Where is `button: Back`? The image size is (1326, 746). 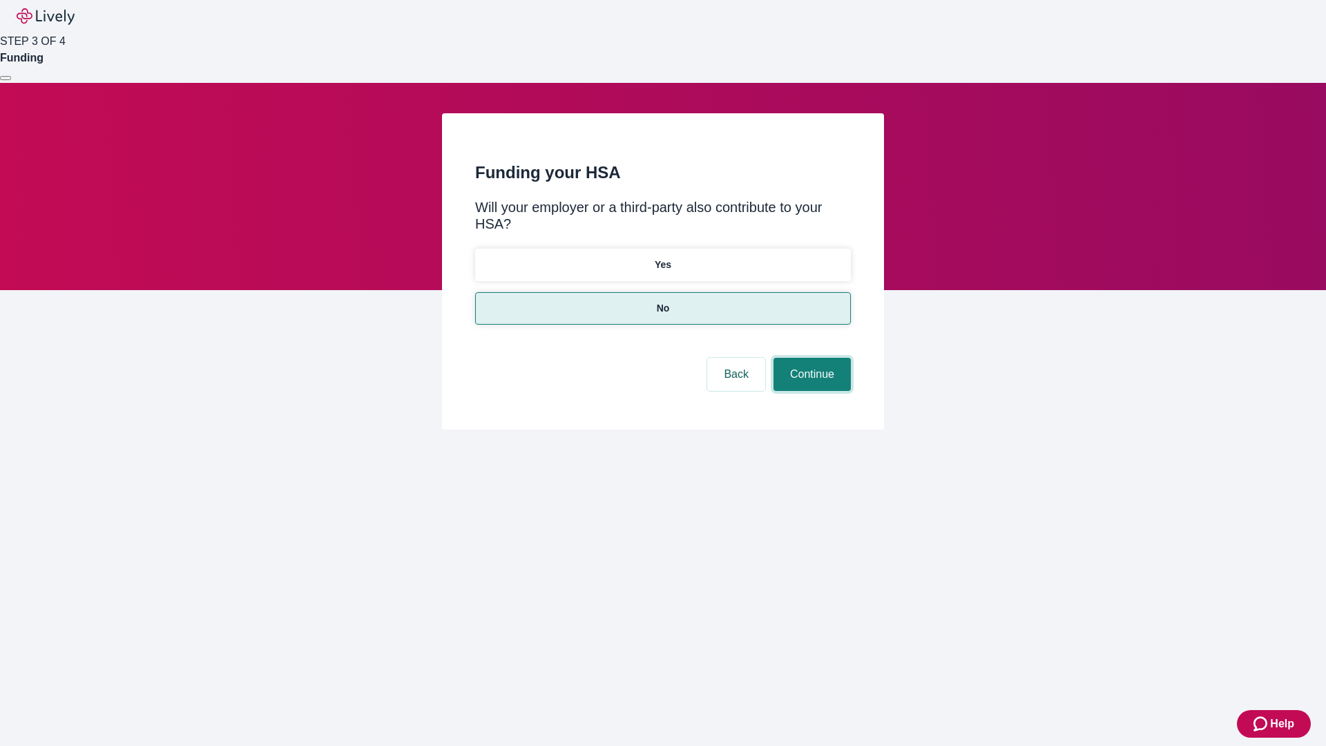 button: Back is located at coordinates (736, 374).